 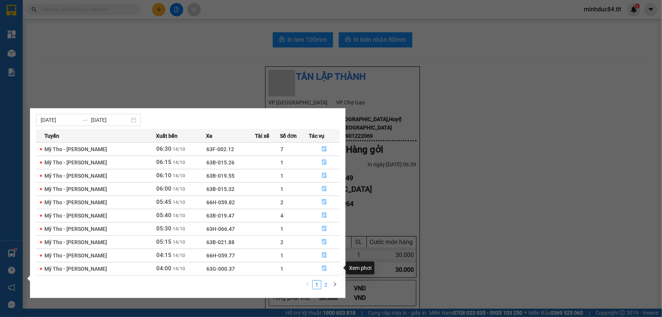 I want to click on a: 1, so click(x=317, y=285).